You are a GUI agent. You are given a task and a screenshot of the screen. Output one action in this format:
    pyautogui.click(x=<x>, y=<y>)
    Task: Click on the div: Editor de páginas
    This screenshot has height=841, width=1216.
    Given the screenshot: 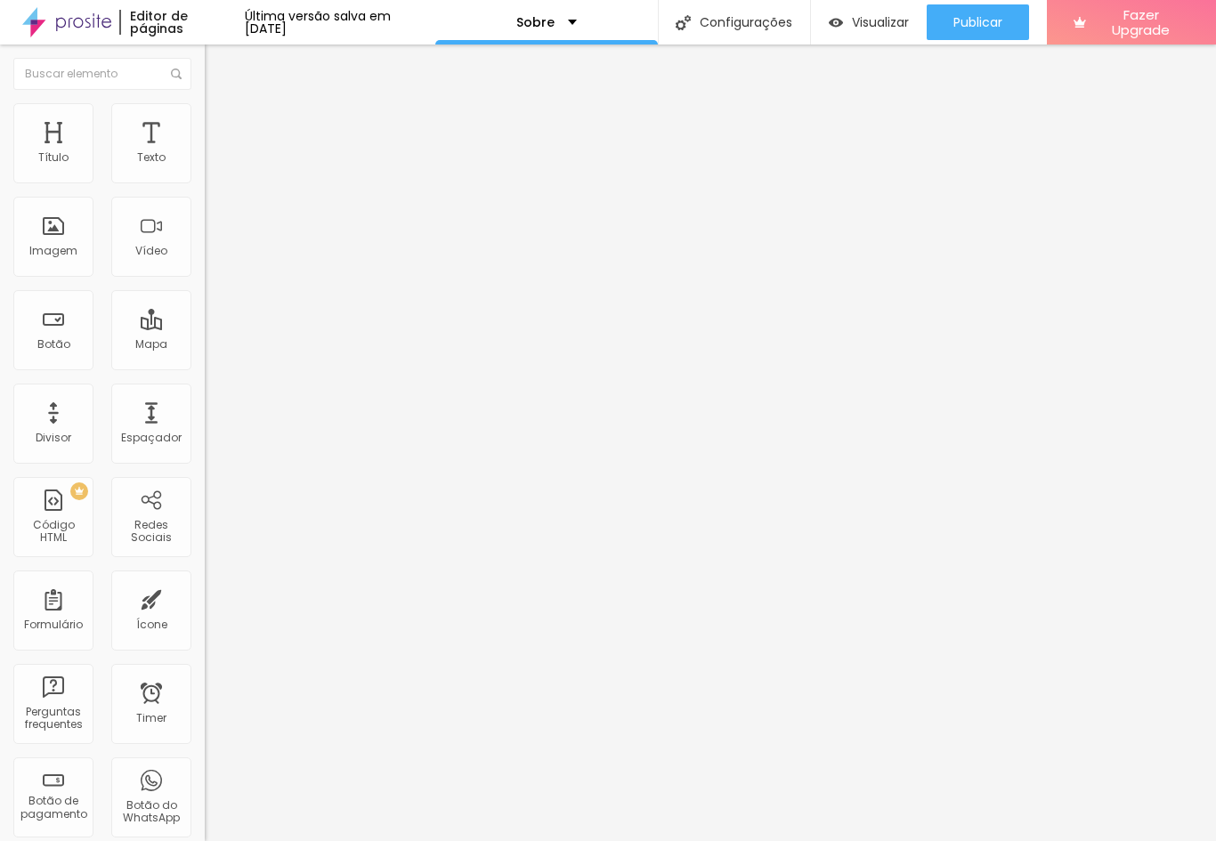 What is the action you would take?
    pyautogui.click(x=182, y=22)
    